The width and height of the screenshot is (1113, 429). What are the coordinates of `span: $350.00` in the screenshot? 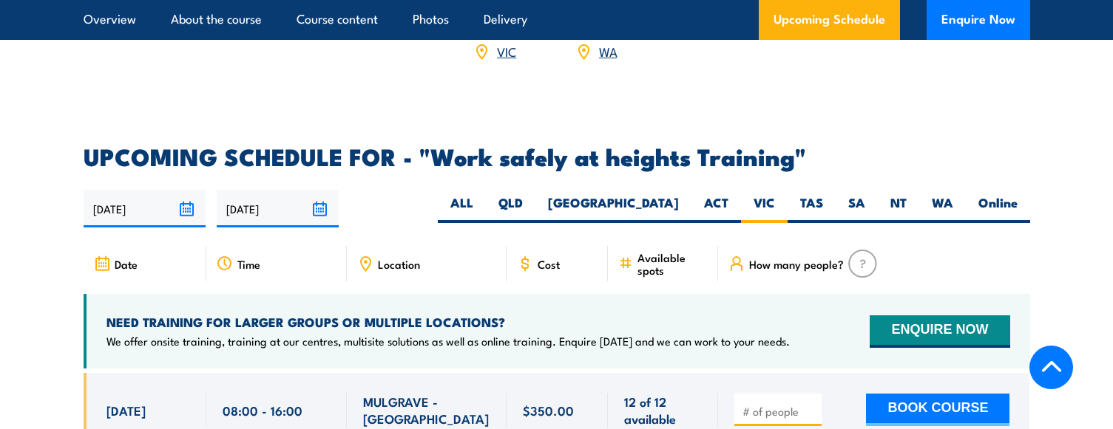 It's located at (548, 410).